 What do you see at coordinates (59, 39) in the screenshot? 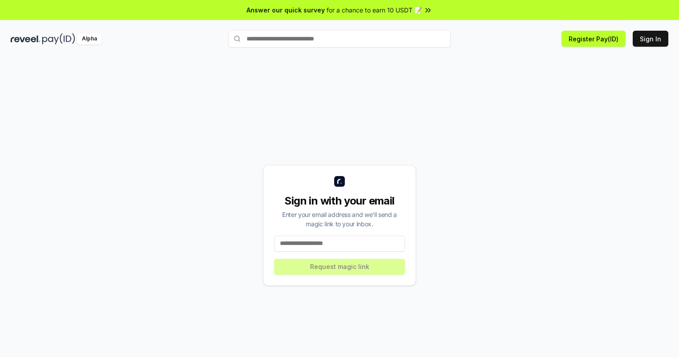
I see `img: pay_id` at bounding box center [59, 39].